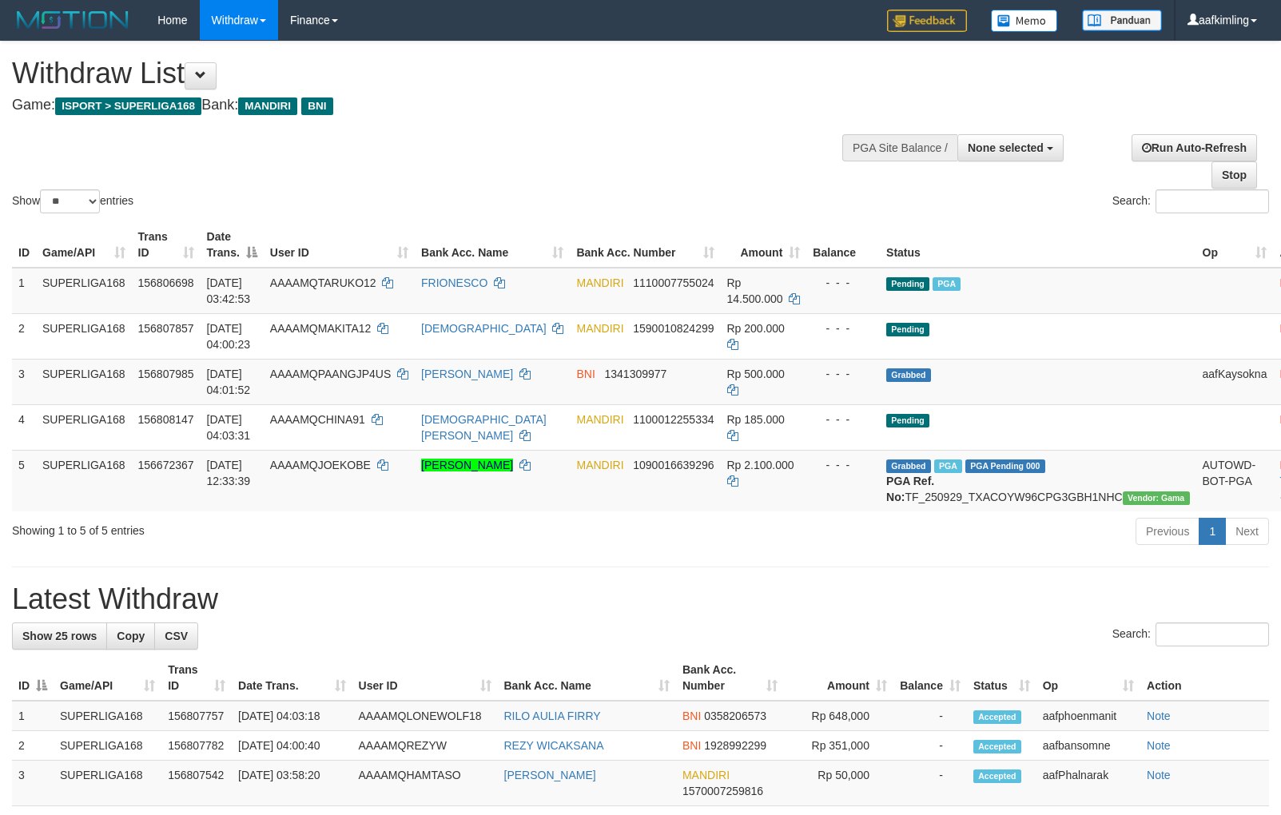 The image size is (1281, 815). I want to click on th: Bank Acc. Number: activate to sort column ascending, so click(729, 677).